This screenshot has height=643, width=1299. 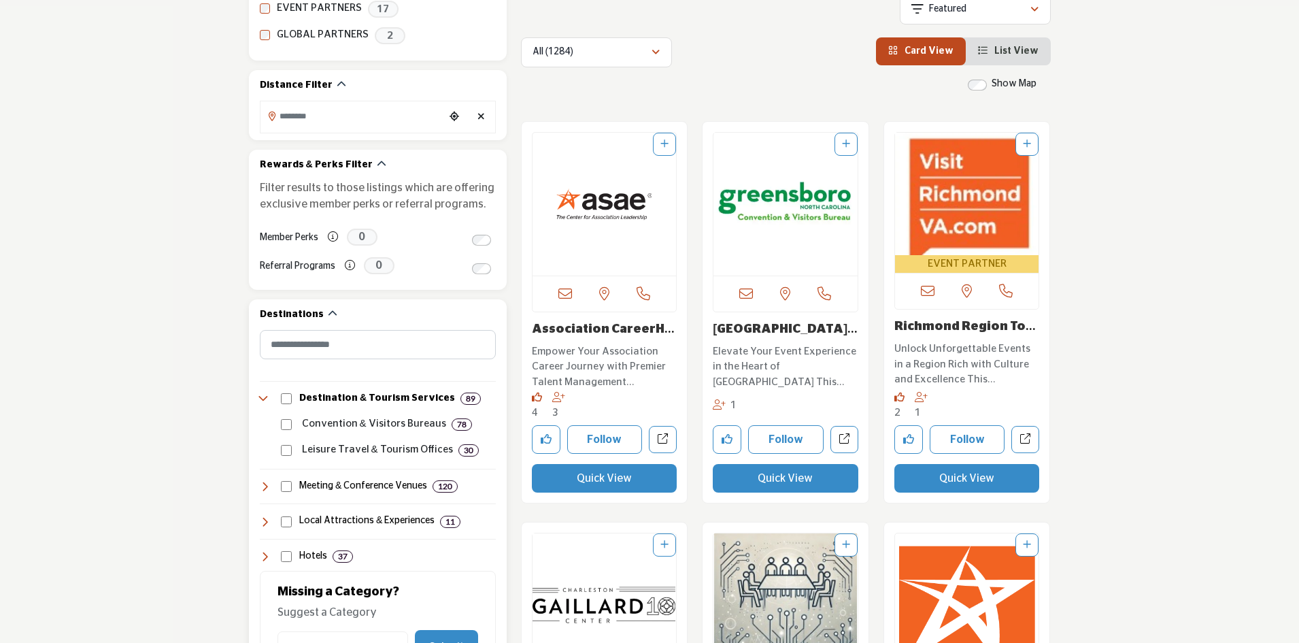 I want to click on input: Select Convention & Visitors Bureaus checkbox, so click(x=286, y=424).